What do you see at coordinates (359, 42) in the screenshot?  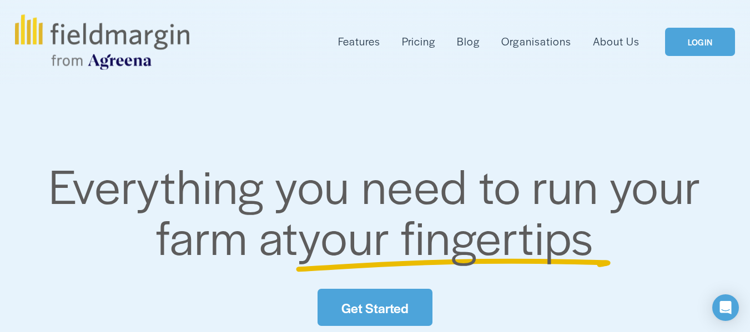 I see `span: Features` at bounding box center [359, 42].